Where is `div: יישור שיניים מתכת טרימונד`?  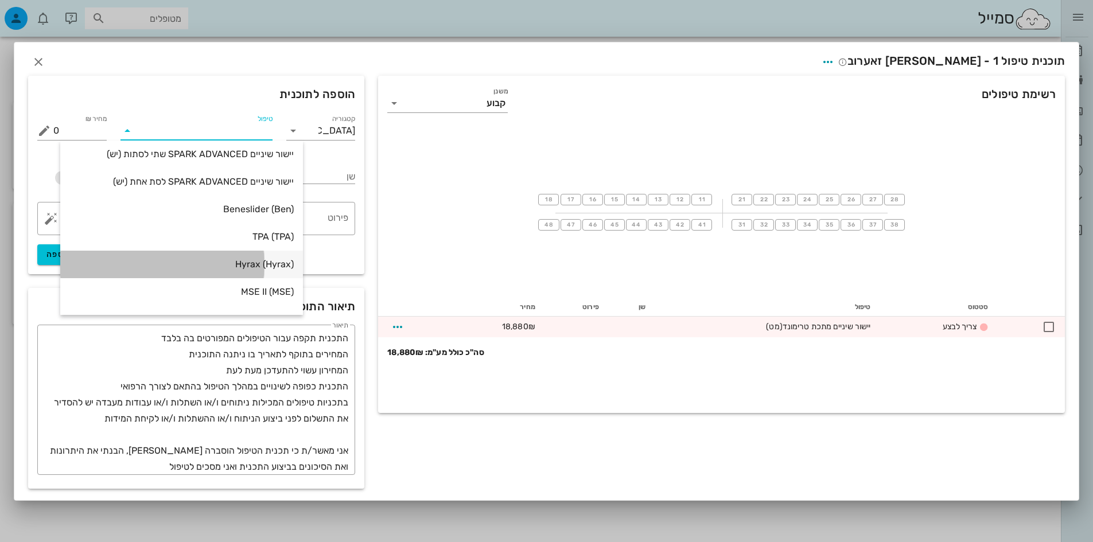 div: יישור שיניים מתכת טרימונד is located at coordinates (767, 326).